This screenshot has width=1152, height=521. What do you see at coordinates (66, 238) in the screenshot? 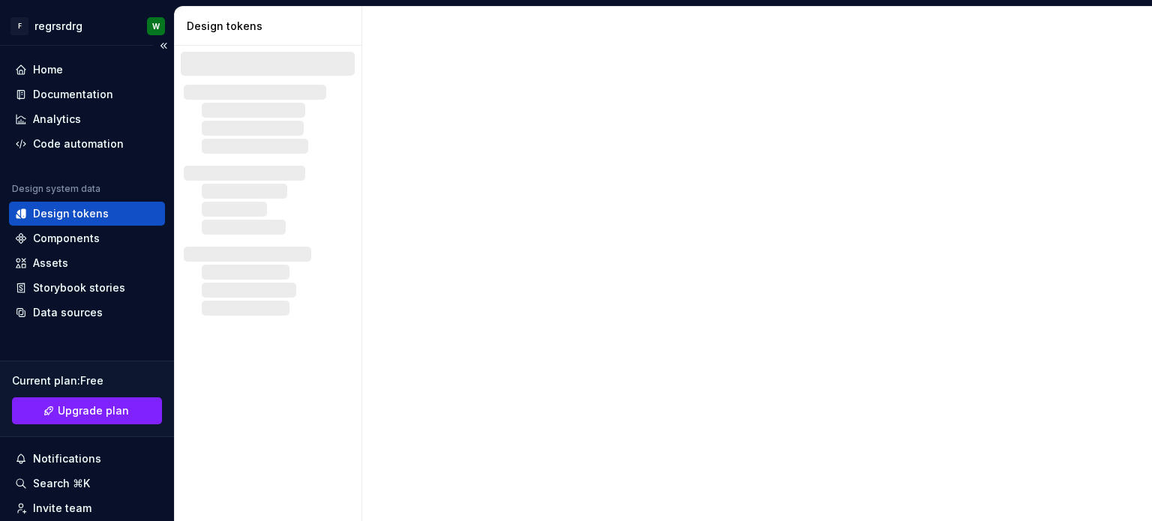
I see `div: Components` at bounding box center [66, 238].